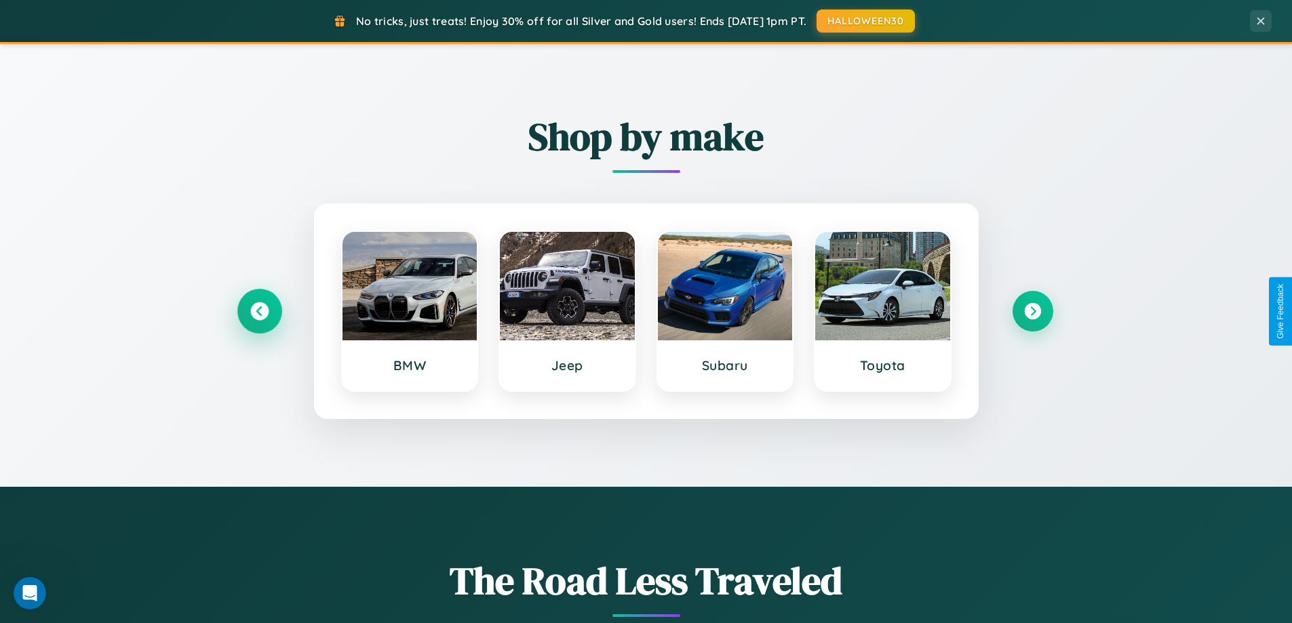 The height and width of the screenshot is (623, 1292). I want to click on h2: Shop by make, so click(646, 136).